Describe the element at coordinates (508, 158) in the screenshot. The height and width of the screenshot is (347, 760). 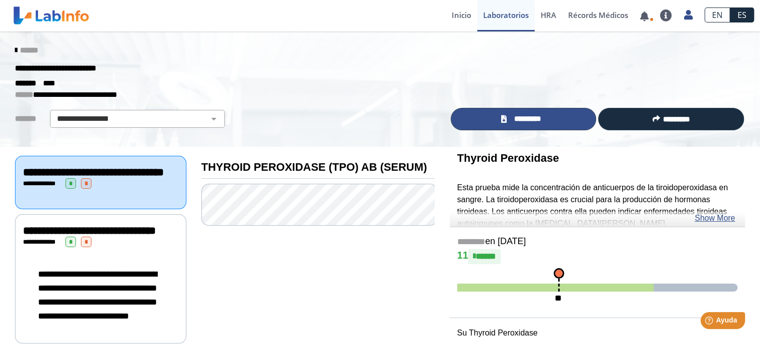
I see `b: Thyroid Peroxidase` at that location.